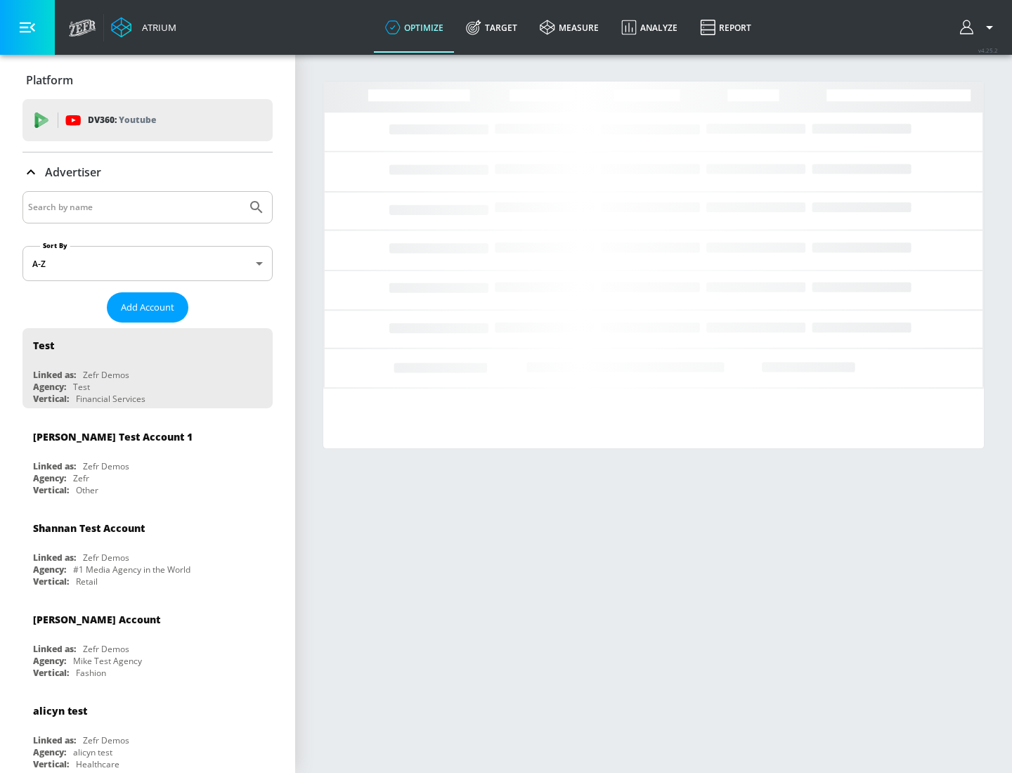  What do you see at coordinates (148, 120) in the screenshot?
I see `div: DV360: Youtube` at bounding box center [148, 120].